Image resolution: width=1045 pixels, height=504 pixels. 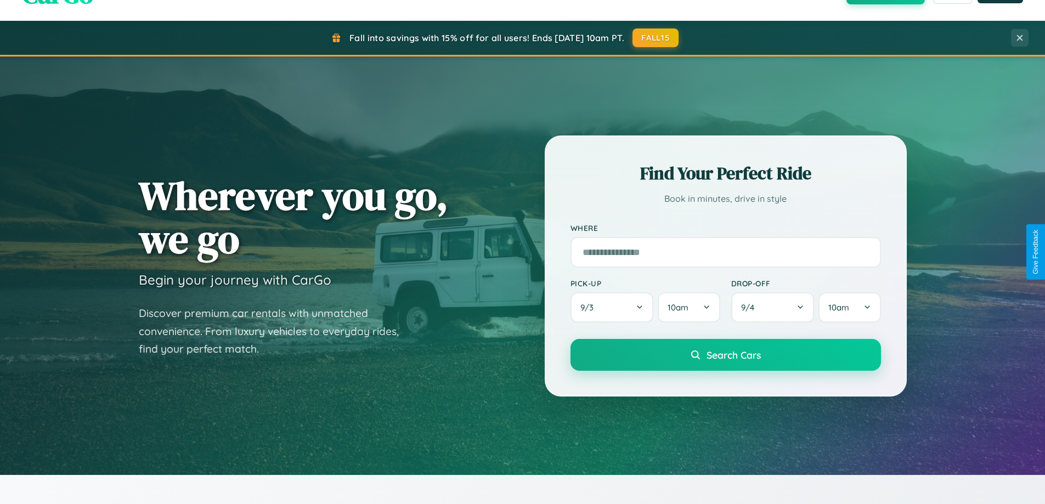 I want to click on span: 9 / 3, so click(x=590, y=307).